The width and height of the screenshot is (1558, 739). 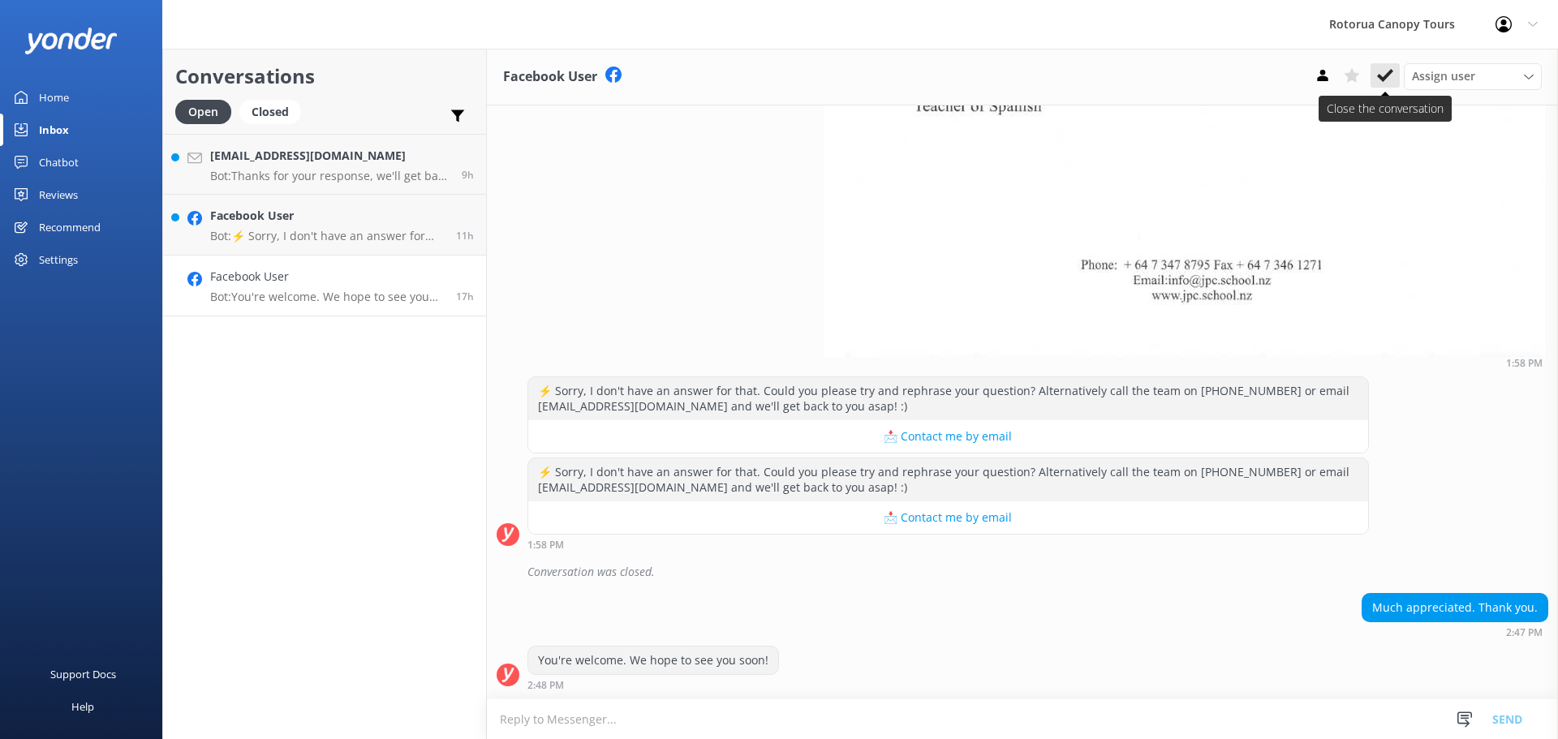 I want to click on div: Conversation was closed., so click(x=1038, y=572).